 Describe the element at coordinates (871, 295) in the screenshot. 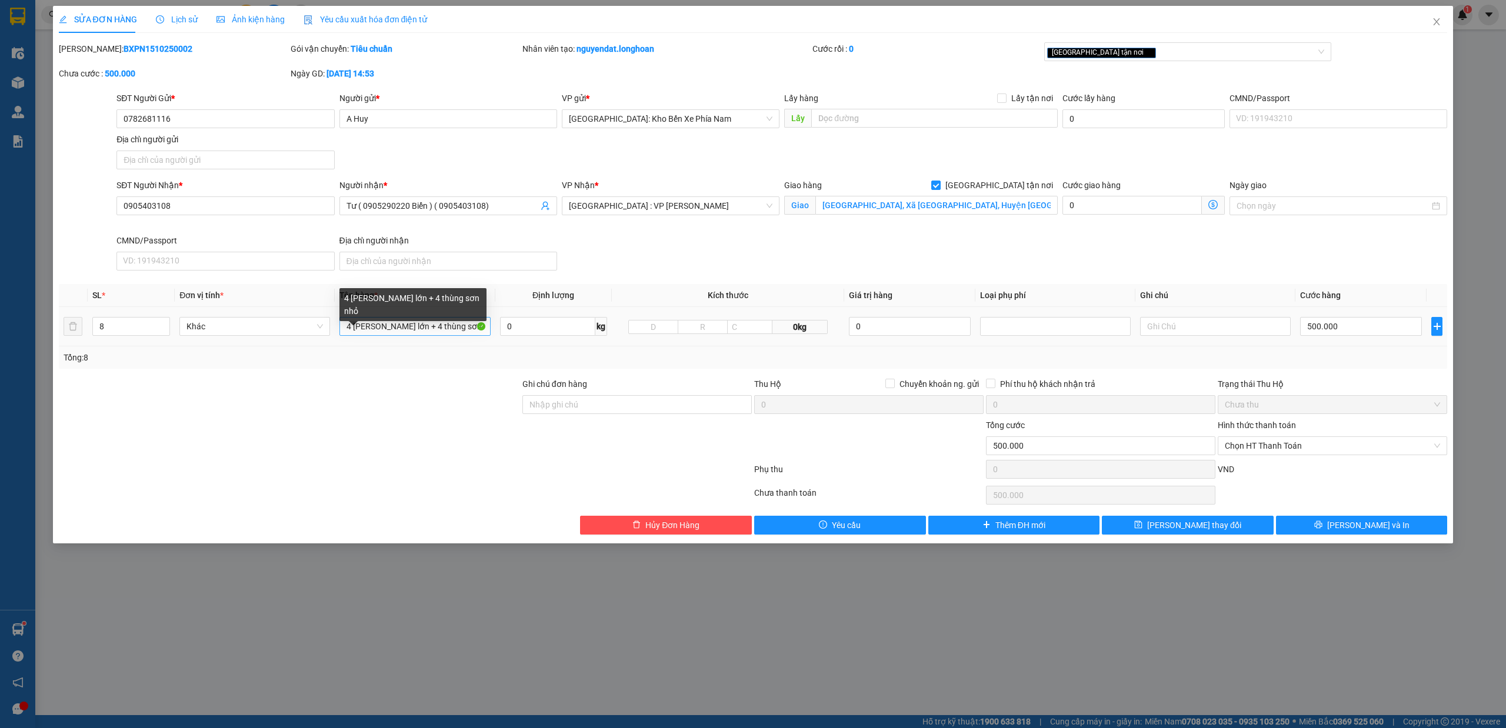

I see `span: Giá trị hàng` at that location.